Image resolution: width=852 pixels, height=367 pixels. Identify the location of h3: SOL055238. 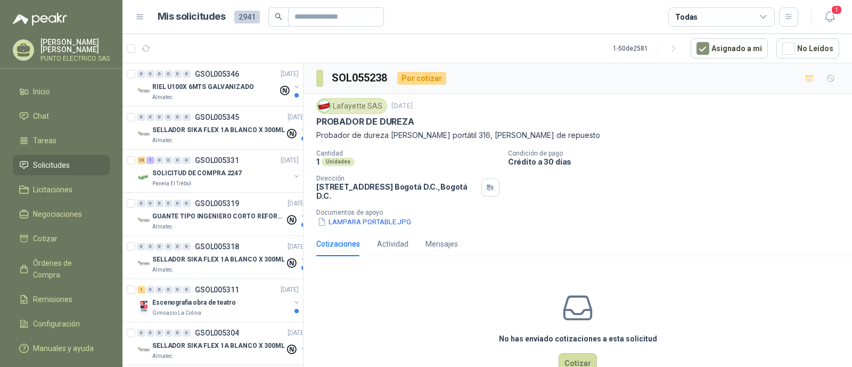
(360, 78).